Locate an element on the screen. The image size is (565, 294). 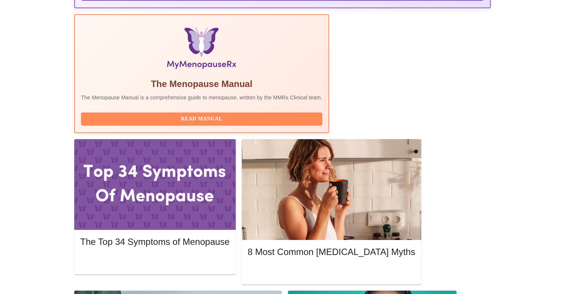
h5: The Menopause Manual is located at coordinates (202, 84).